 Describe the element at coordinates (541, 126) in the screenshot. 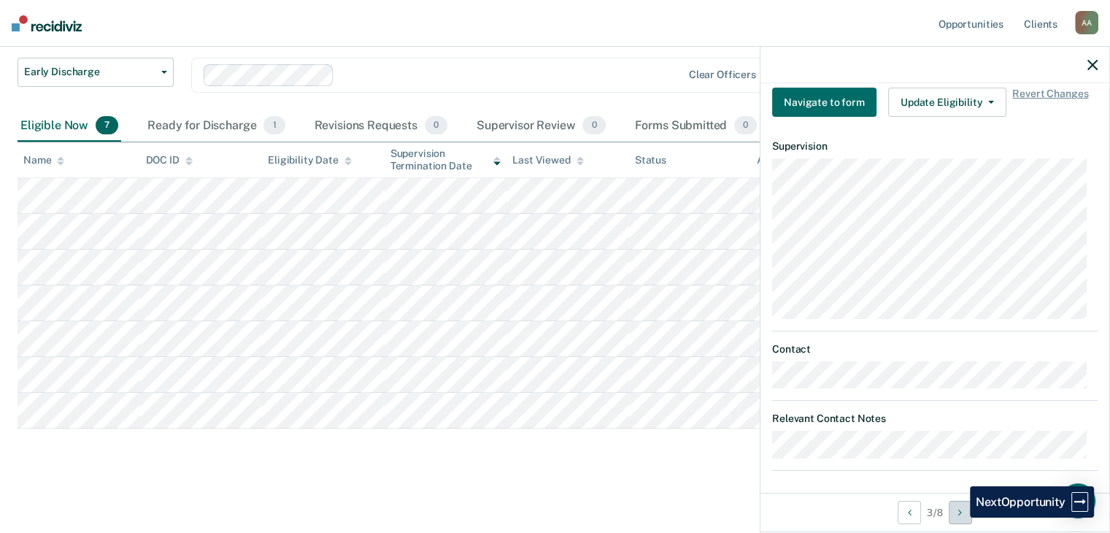

I see `div: Supervisor Review` at that location.